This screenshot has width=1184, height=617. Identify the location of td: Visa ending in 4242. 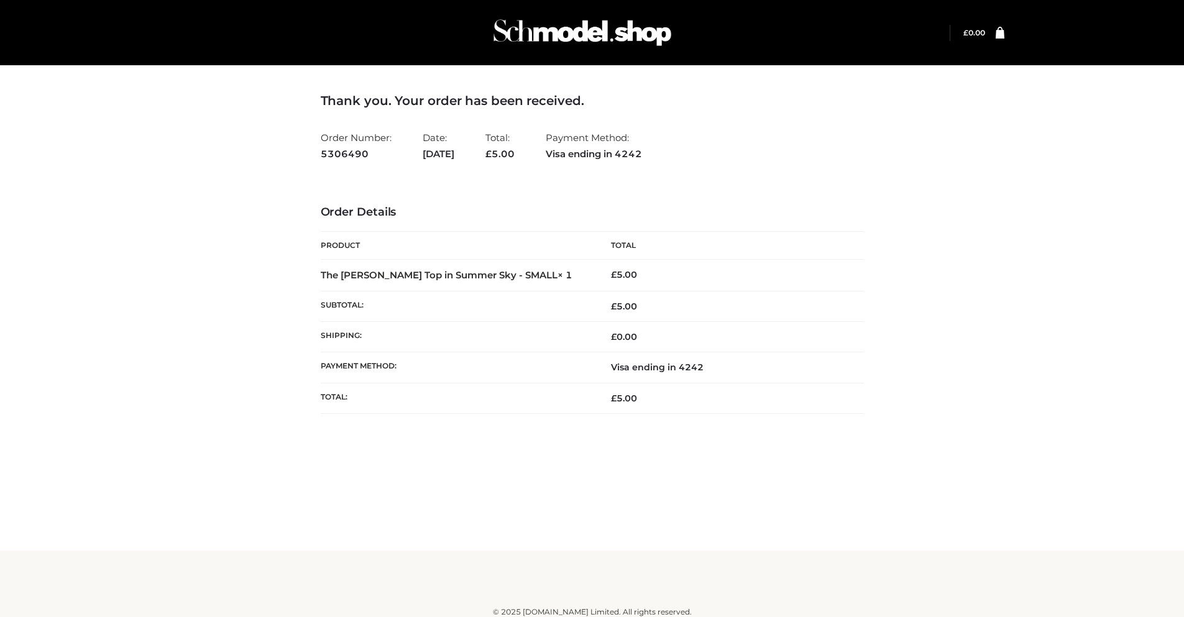
(728, 367).